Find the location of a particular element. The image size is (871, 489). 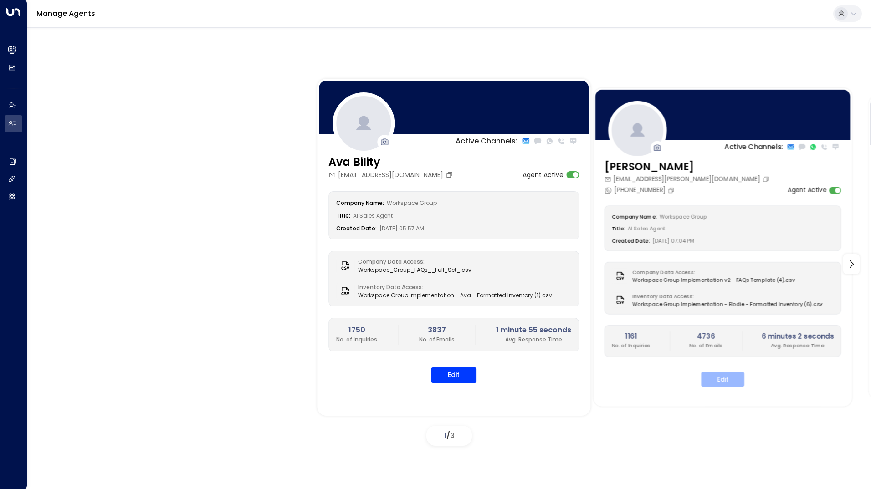

a: Manage Agents is located at coordinates (66, 13).